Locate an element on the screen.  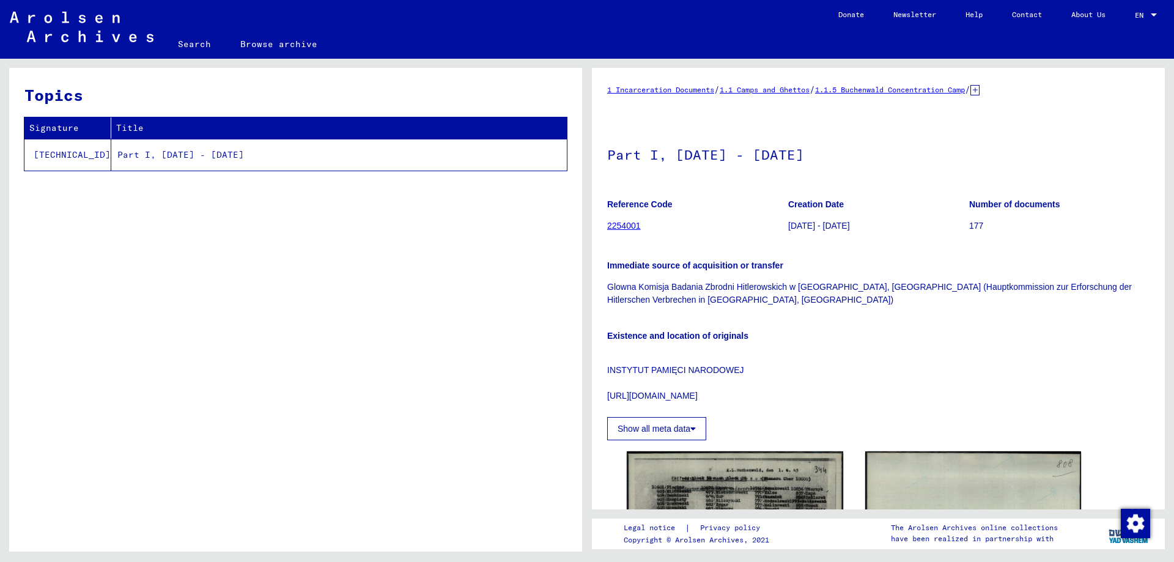
th: Signature is located at coordinates (68, 128).